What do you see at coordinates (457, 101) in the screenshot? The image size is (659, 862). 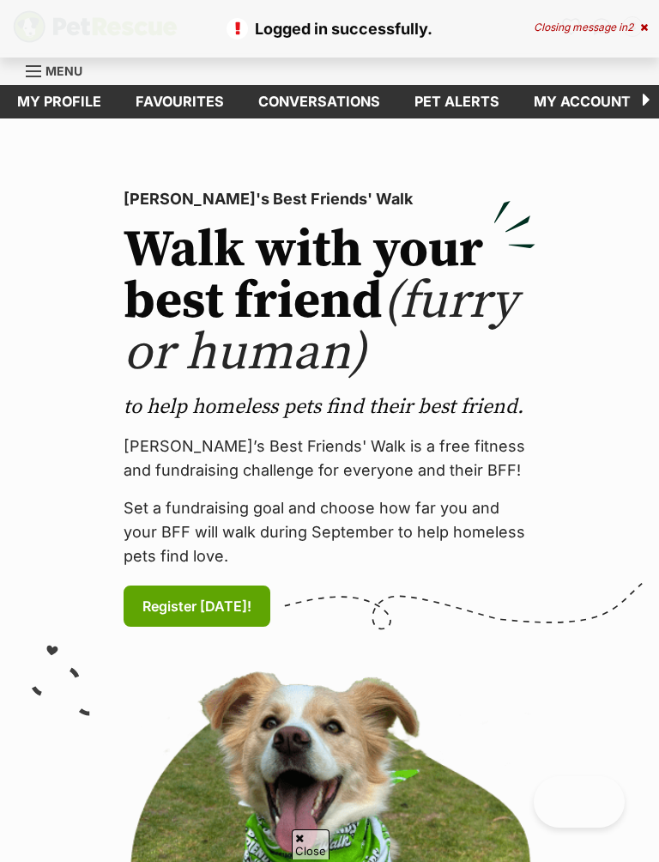 I see `a: Pet alerts` at bounding box center [457, 101].